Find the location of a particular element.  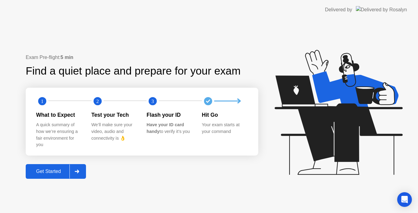

button: Get Started is located at coordinates (56, 172).